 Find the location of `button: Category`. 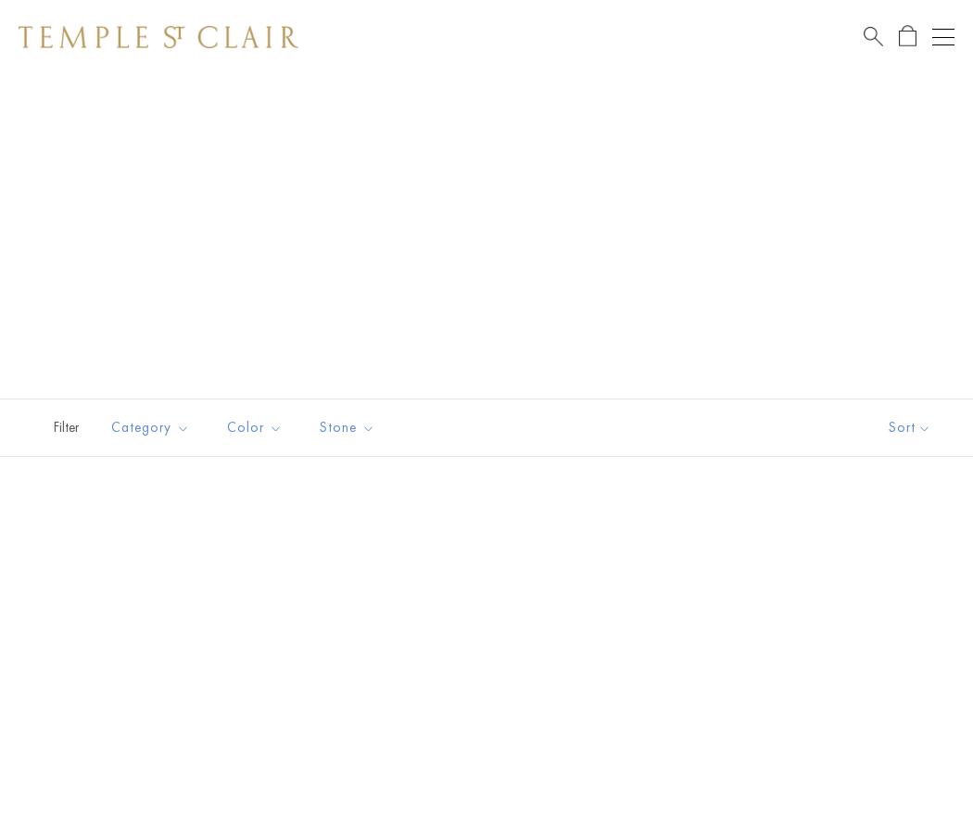

button: Category is located at coordinates (150, 427).